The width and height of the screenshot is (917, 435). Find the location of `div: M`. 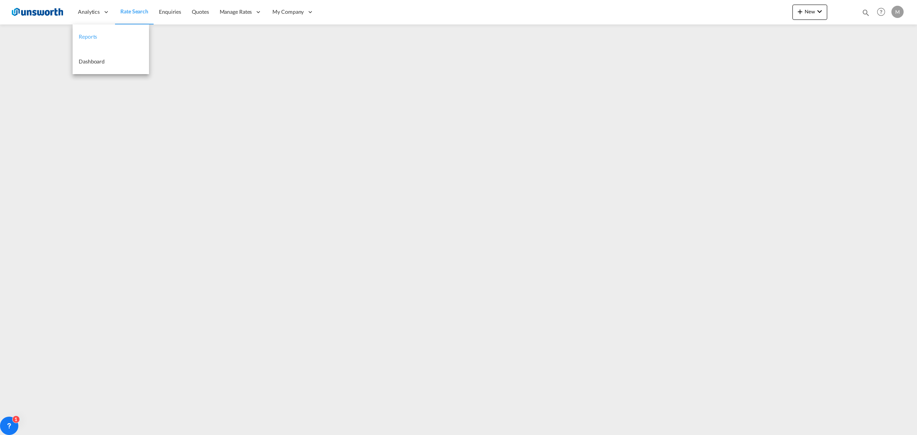

div: M is located at coordinates (897, 12).